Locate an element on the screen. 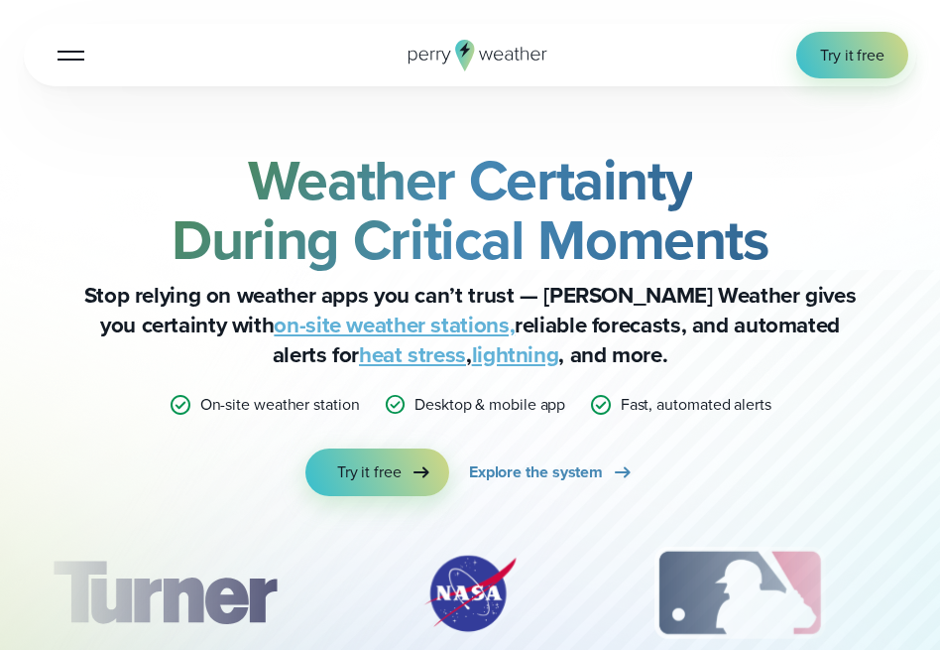 The width and height of the screenshot is (940, 650). img: NASA.svg is located at coordinates (470, 593).